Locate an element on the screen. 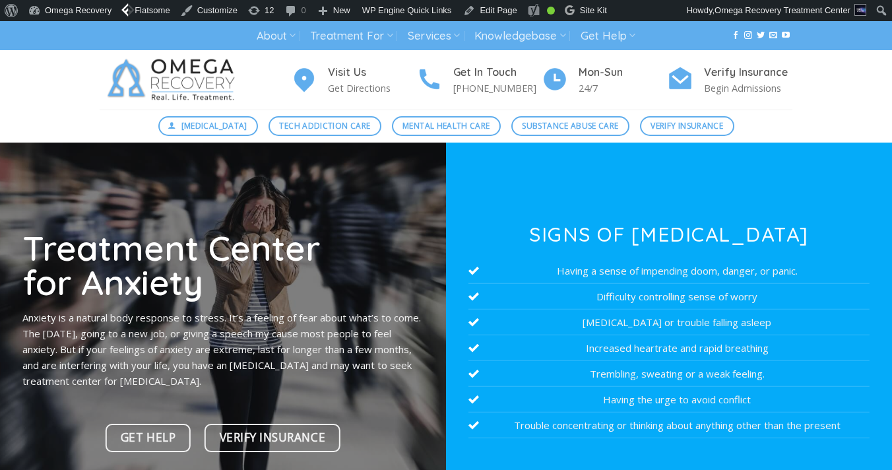 The width and height of the screenshot is (892, 470). div: Good is located at coordinates (551, 11).